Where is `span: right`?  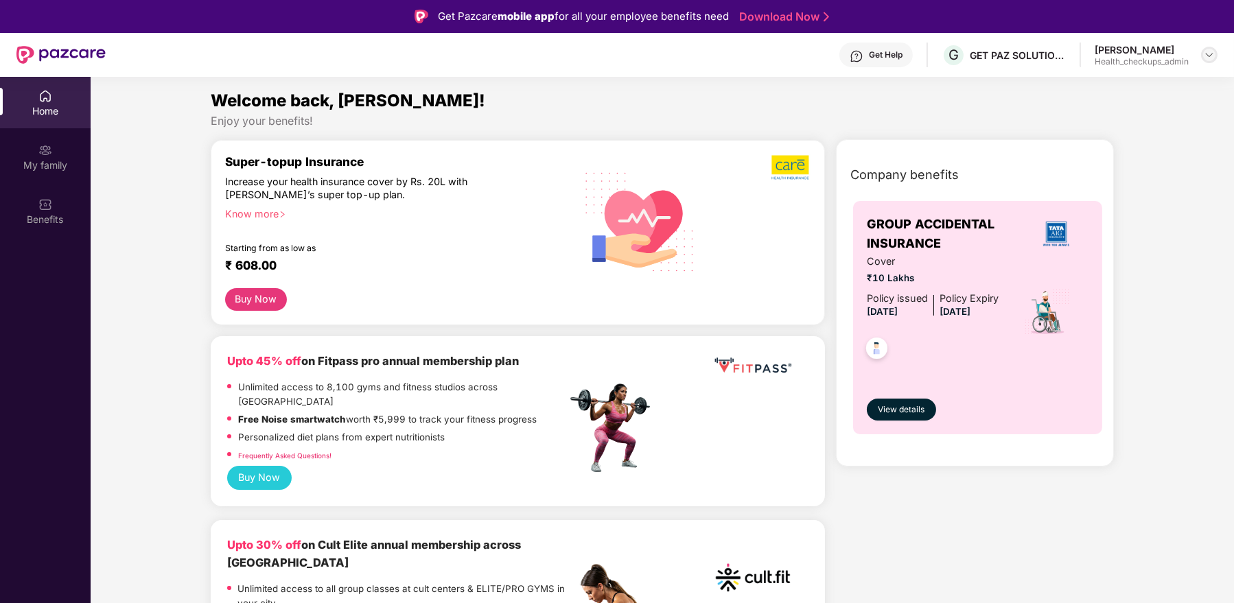 span: right is located at coordinates (282, 214).